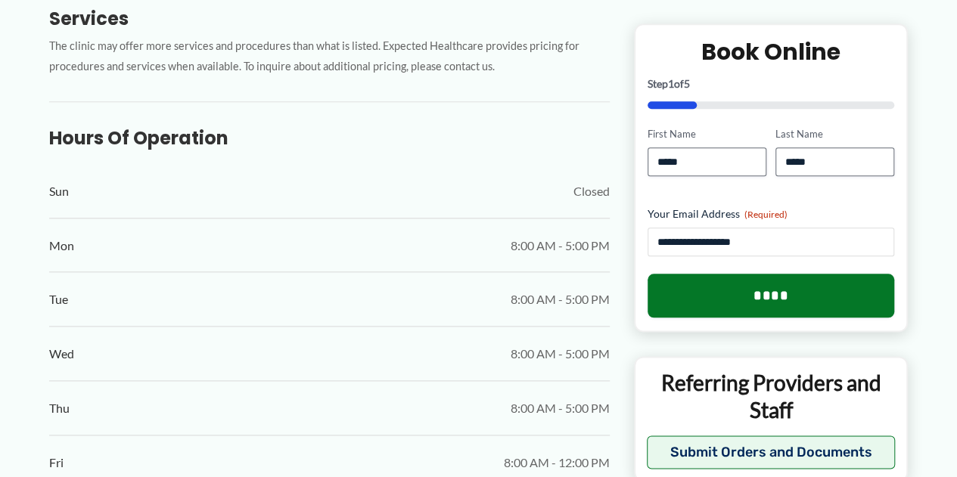 This screenshot has width=957, height=477. What do you see at coordinates (61, 246) in the screenshot?
I see `span: Mon` at bounding box center [61, 246].